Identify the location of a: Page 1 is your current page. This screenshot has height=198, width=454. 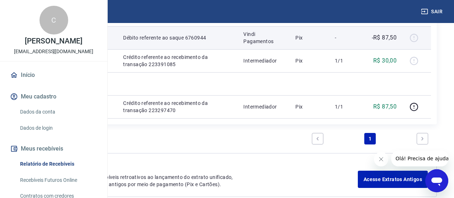
(370, 138).